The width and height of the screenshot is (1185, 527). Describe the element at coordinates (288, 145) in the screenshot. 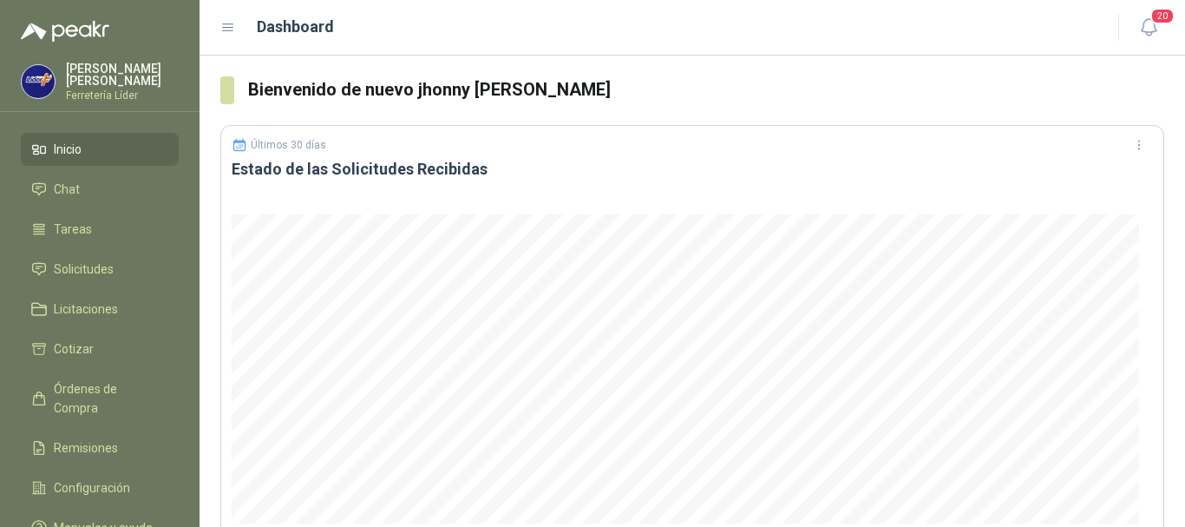

I see `p: Últimos 30 días` at that location.